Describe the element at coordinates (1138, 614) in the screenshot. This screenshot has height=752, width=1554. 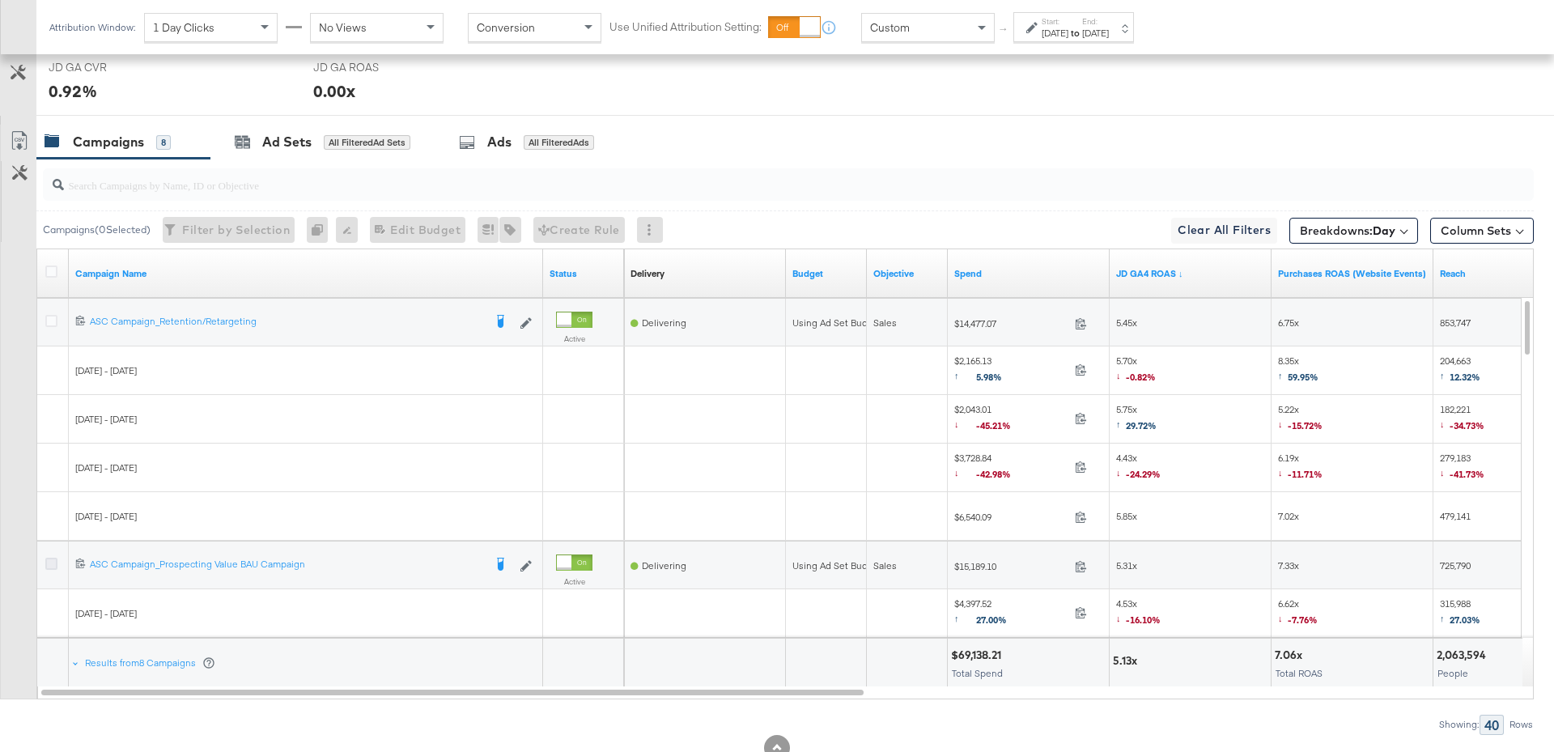
I see `span: 4.53x` at that location.